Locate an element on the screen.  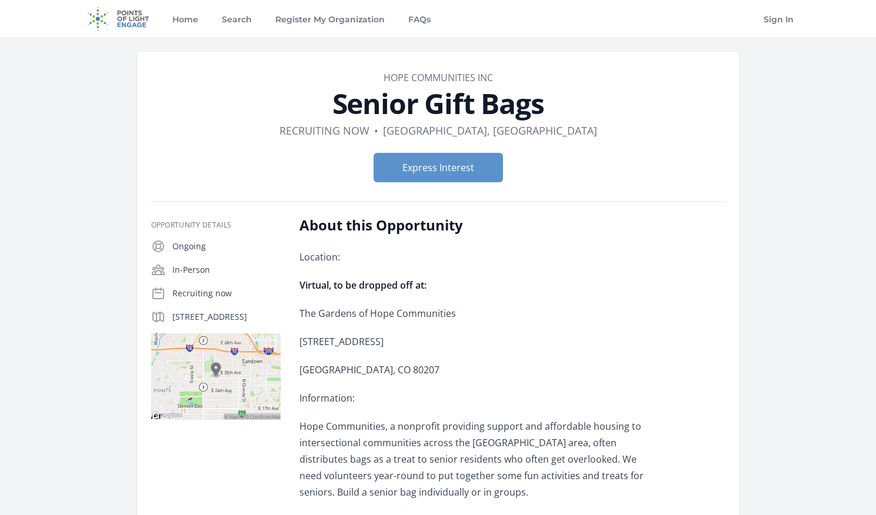
p: In-Person is located at coordinates (226, 270).